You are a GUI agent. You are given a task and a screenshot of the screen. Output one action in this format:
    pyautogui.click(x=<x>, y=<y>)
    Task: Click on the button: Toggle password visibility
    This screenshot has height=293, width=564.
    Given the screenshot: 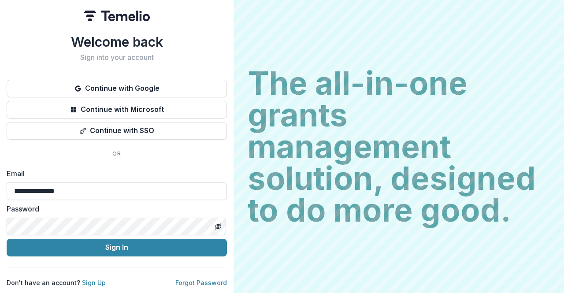 What is the action you would take?
    pyautogui.click(x=218, y=227)
    